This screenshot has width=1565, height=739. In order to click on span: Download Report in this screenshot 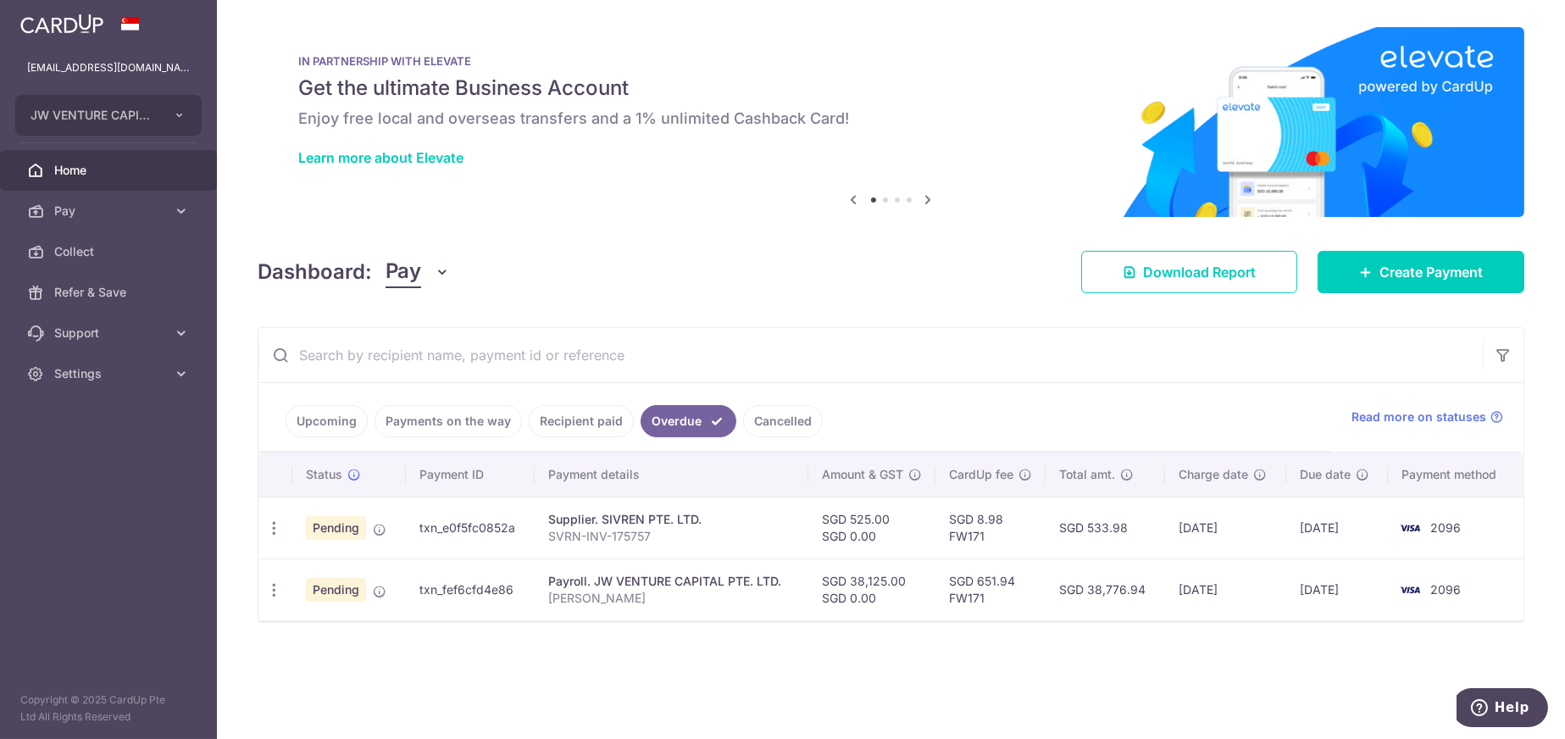, I will do `click(1199, 272)`.